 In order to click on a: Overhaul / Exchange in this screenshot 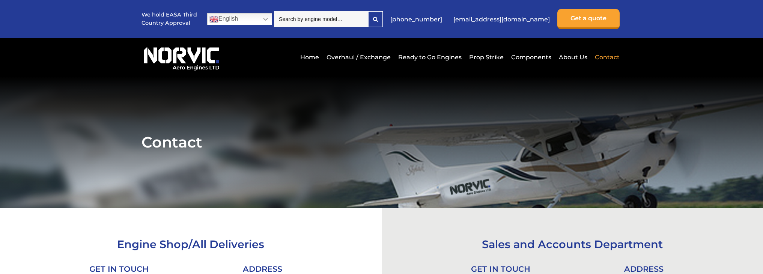, I will do `click(358, 57)`.